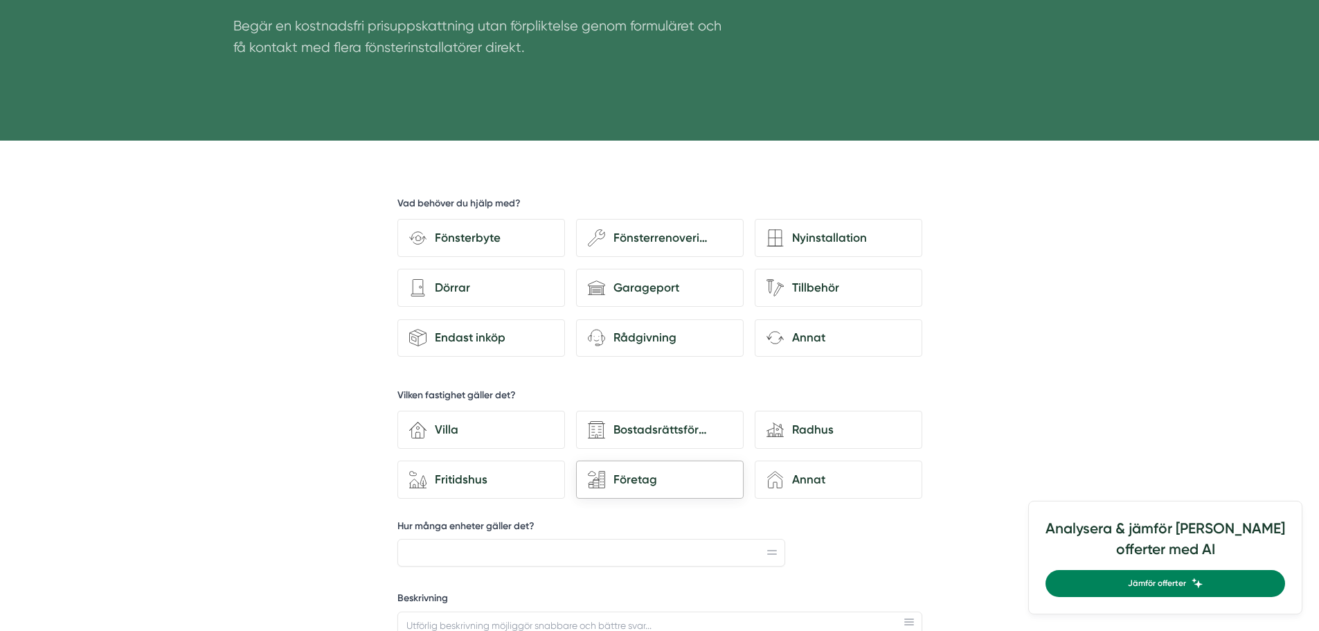 This screenshot has height=631, width=1319. What do you see at coordinates (1166, 583) in the screenshot?
I see `a: Jämför offerter` at bounding box center [1166, 583].